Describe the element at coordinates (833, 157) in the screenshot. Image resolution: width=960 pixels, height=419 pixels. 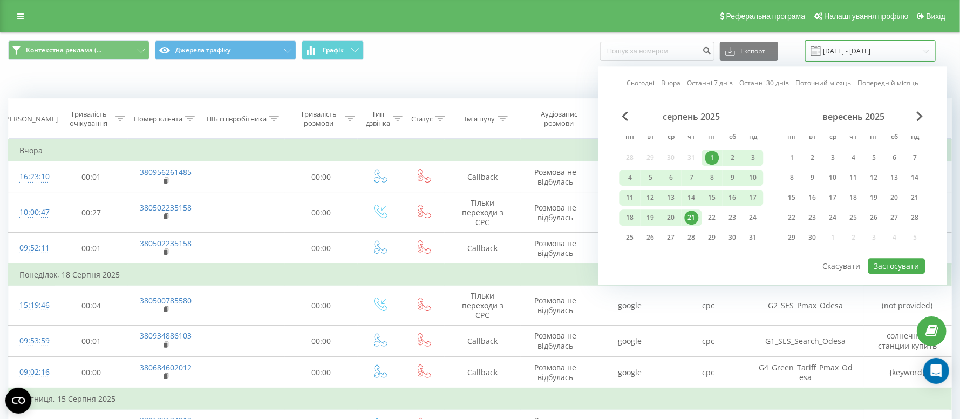
I see `div: ср 3 вер 2025 р.` at that location.